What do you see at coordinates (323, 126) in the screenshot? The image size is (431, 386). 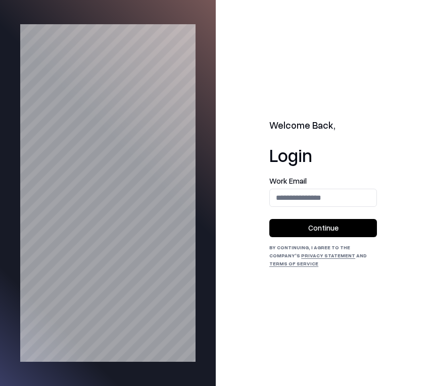 I see `h2: Welcome Back,` at bounding box center [323, 126].